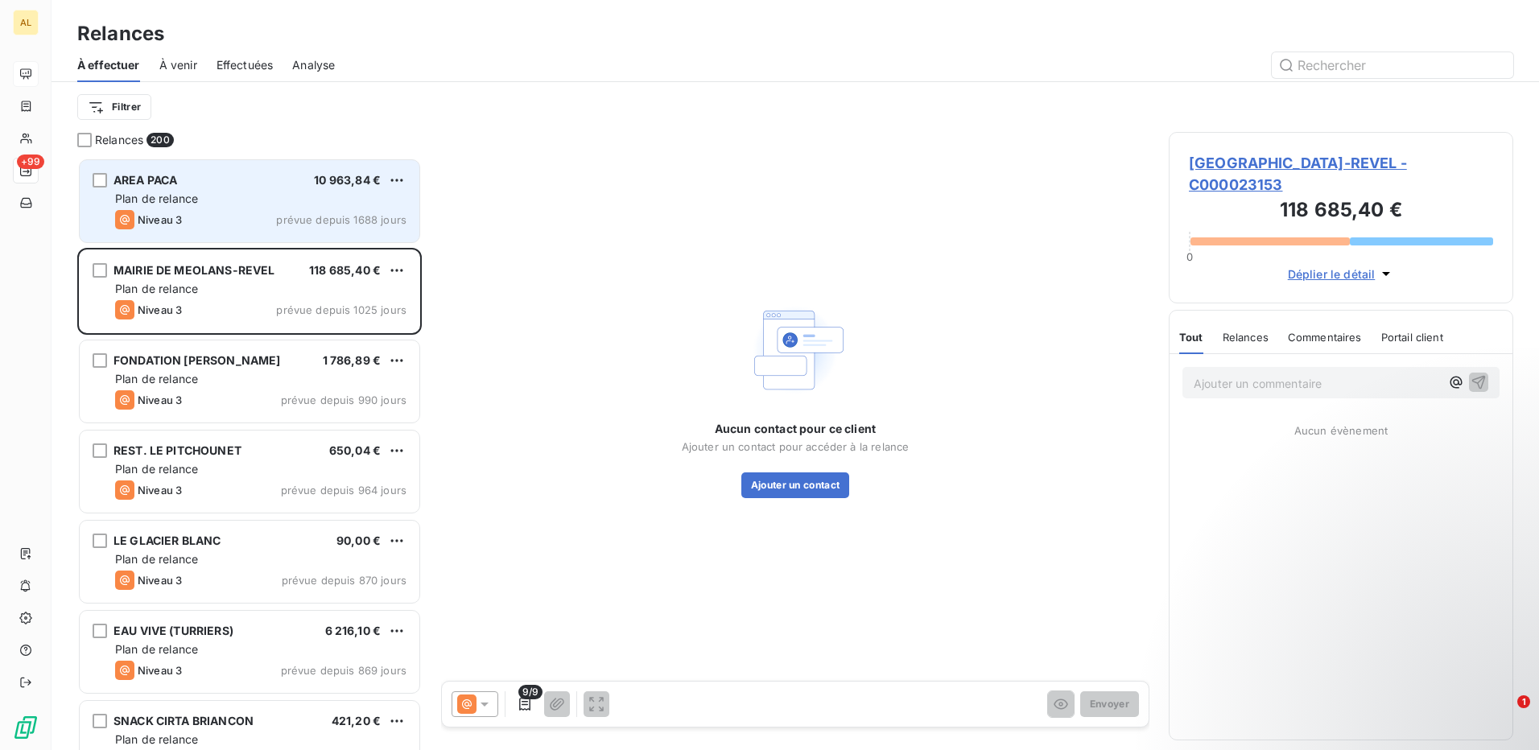 This screenshot has height=750, width=1539. I want to click on div: AL, so click(26, 23).